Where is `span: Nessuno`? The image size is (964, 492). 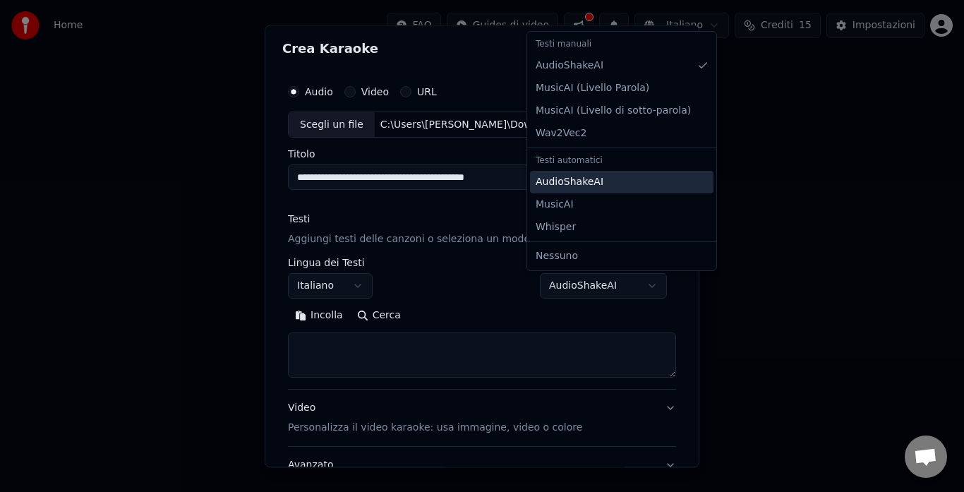 span: Nessuno is located at coordinates (557, 256).